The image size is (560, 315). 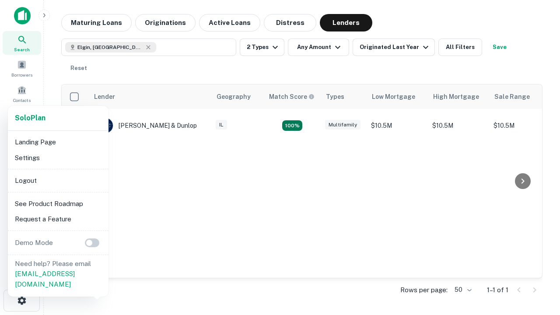 I want to click on a: SoloPlan, so click(x=30, y=118).